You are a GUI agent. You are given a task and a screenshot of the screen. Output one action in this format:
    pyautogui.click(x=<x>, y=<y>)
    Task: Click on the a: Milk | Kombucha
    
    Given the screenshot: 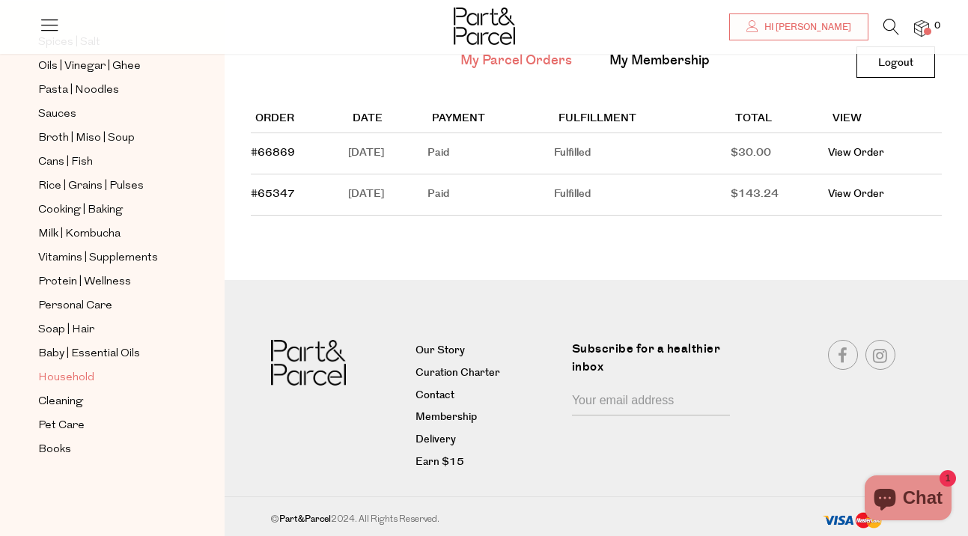 What is the action you would take?
    pyautogui.click(x=106, y=234)
    